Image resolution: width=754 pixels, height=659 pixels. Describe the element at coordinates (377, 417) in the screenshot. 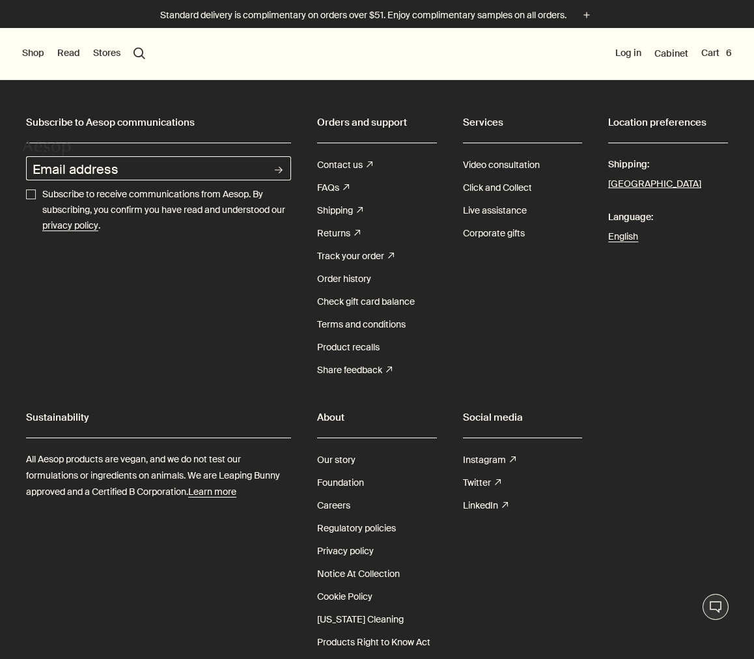

I see `h2: About` at that location.